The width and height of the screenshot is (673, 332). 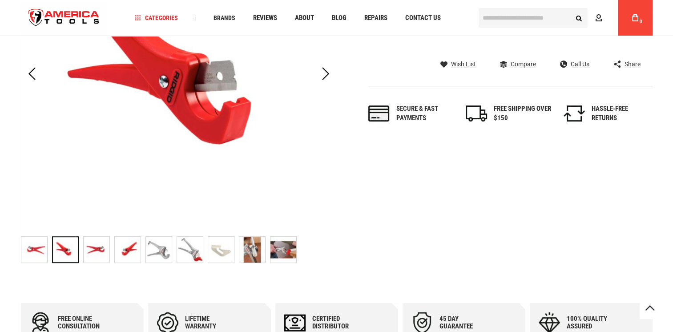 I want to click on div: FREE SHIPPING OVER $150, so click(x=522, y=113).